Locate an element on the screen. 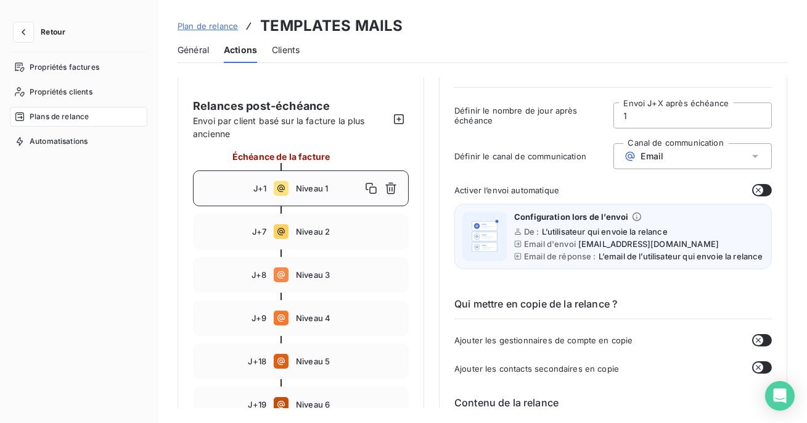 The height and width of the screenshot is (423, 807). button: Retour is located at coordinates (43, 32).